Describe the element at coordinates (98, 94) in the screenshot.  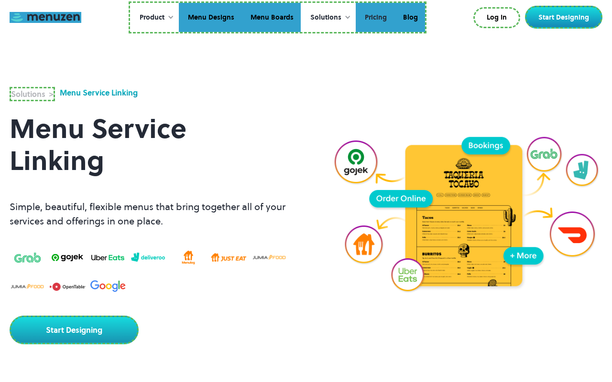
I see `div: Menu Service Linking` at that location.